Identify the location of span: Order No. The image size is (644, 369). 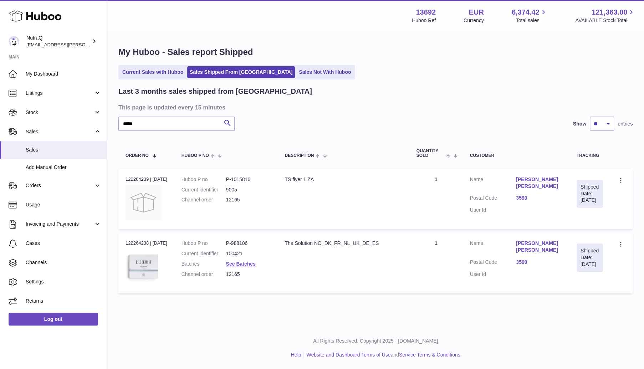
(137, 156).